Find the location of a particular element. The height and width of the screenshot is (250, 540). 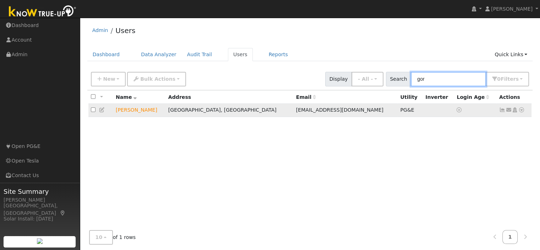

td: Lead is located at coordinates (140, 110).